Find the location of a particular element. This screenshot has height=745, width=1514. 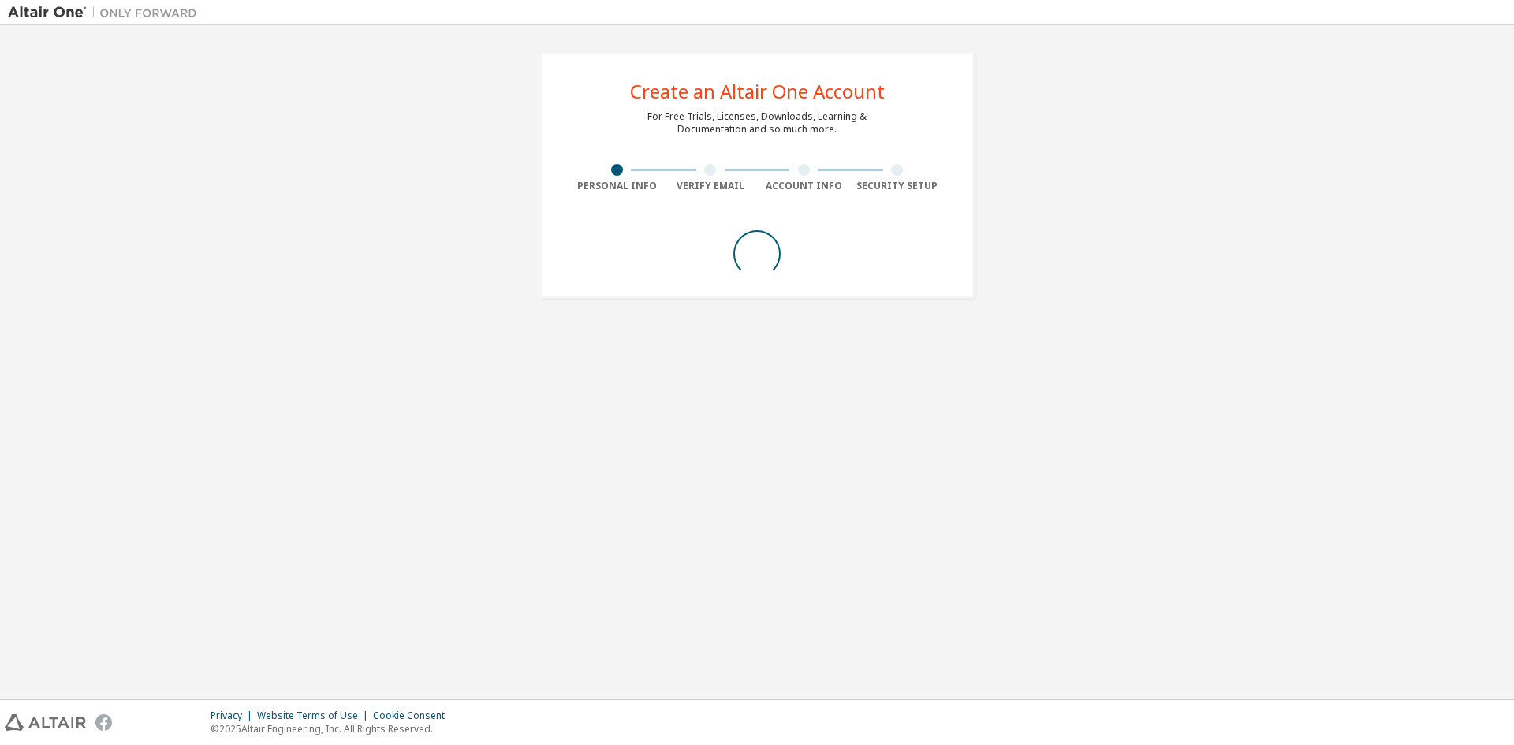

div: Create an Altair One Account is located at coordinates (757, 91).